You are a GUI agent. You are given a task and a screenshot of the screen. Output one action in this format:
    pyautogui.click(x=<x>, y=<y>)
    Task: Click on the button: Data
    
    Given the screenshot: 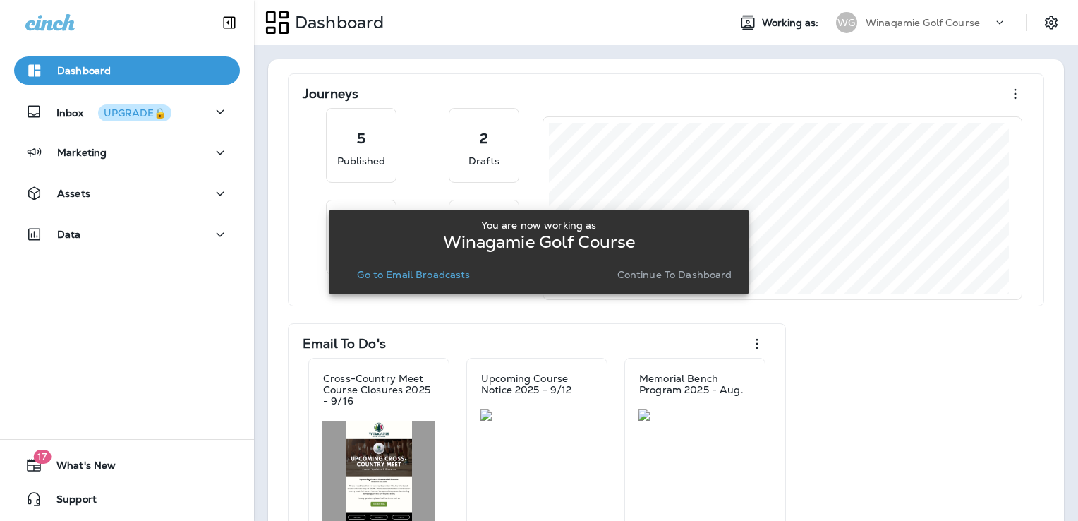 What is the action you would take?
    pyautogui.click(x=127, y=234)
    